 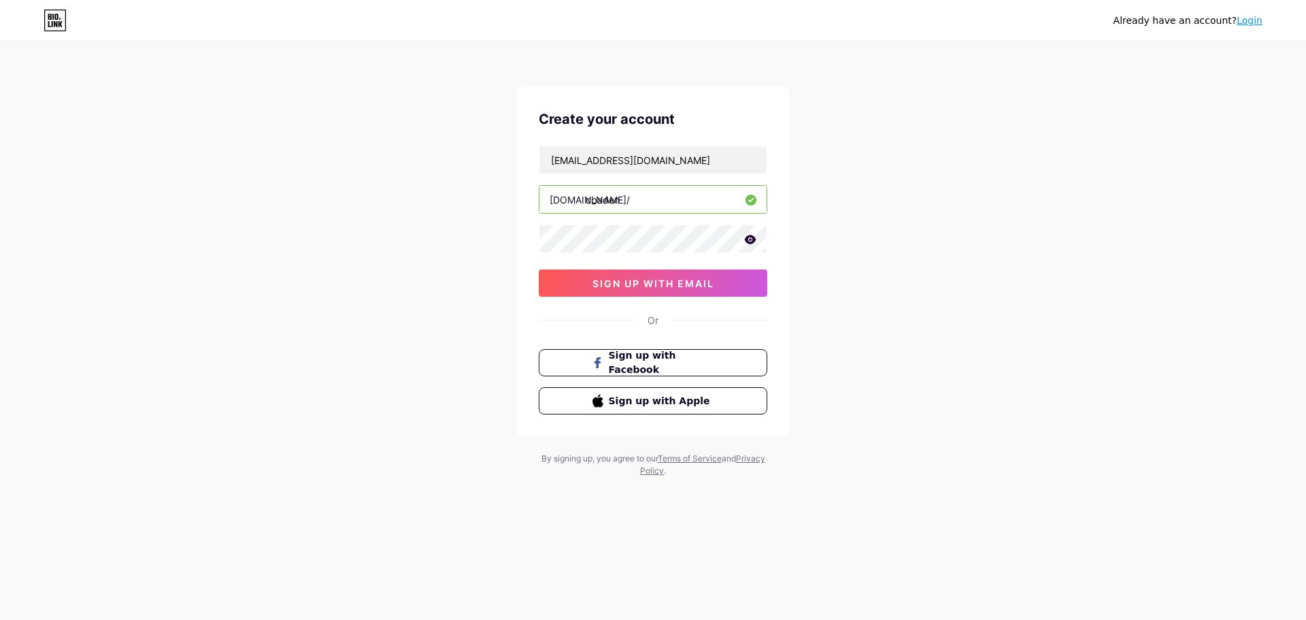 What do you see at coordinates (653, 199) in the screenshot?
I see `input: username` at bounding box center [653, 199].